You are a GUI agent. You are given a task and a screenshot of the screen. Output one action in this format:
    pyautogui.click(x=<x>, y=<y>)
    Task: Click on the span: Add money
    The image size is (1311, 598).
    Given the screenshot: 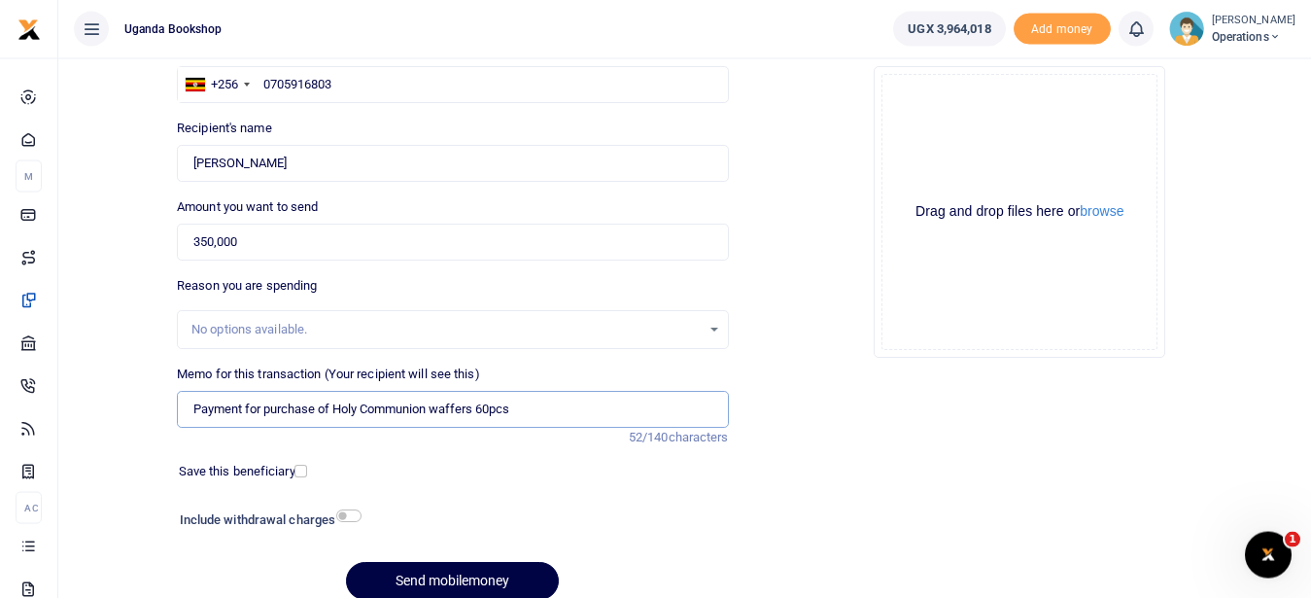 What is the action you would take?
    pyautogui.click(x=1062, y=29)
    